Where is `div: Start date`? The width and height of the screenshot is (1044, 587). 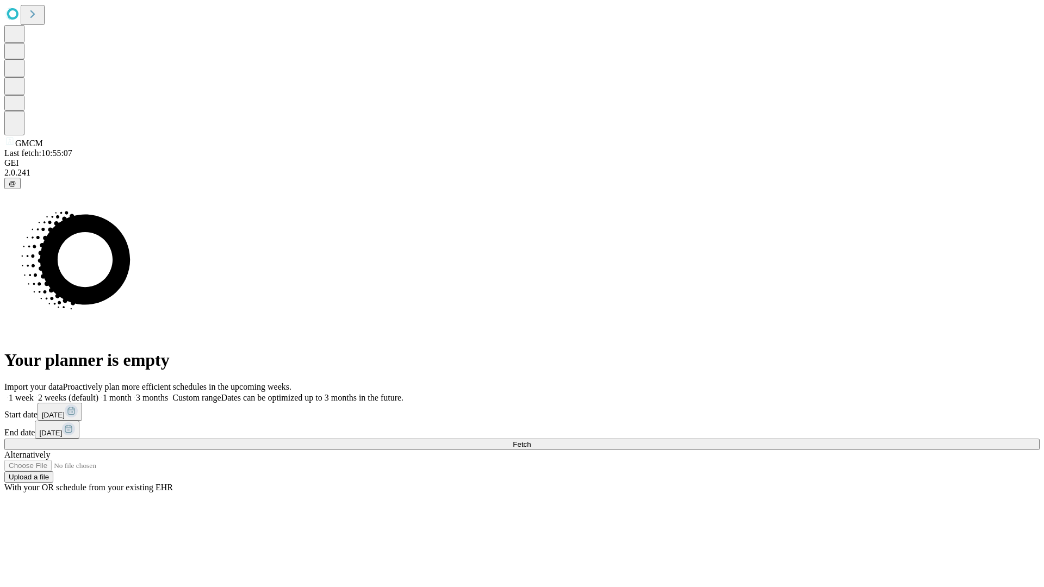 div: Start date is located at coordinates (522, 412).